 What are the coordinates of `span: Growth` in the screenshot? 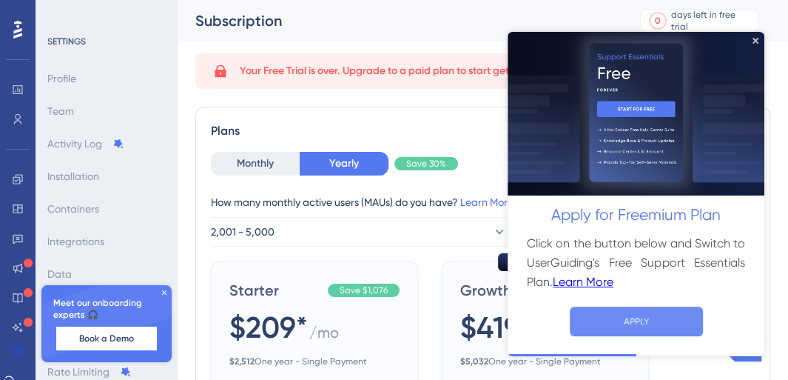 It's located at (507, 290).